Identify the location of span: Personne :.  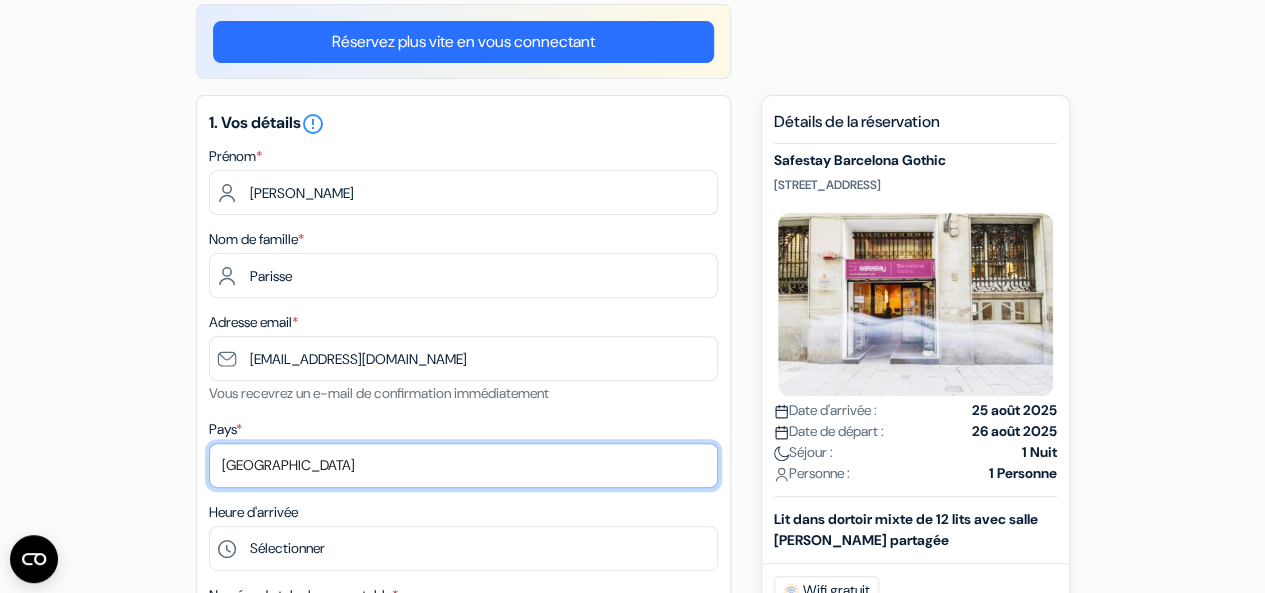
(812, 473).